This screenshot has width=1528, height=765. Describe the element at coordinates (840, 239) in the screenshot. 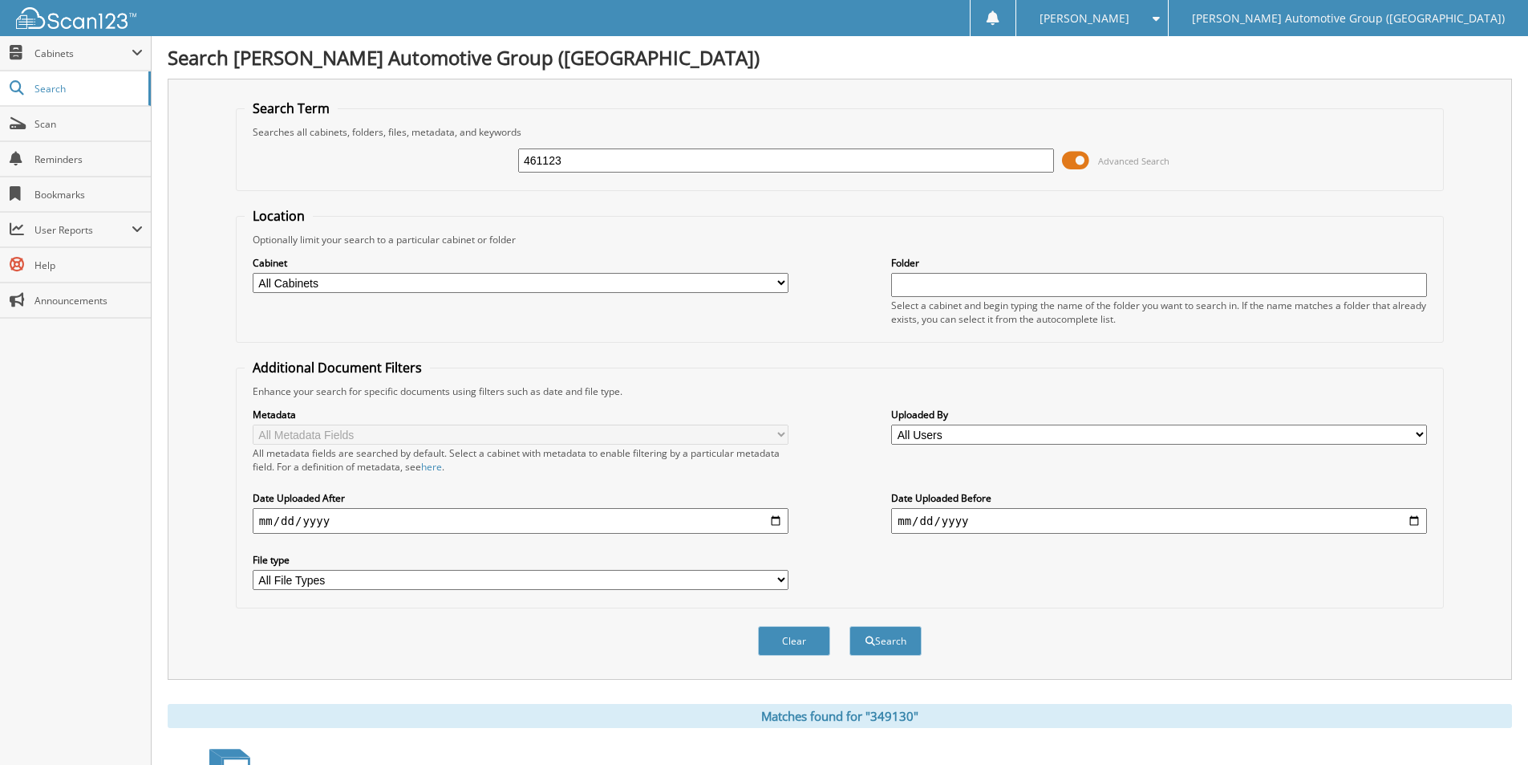

I see `div: Optionally limit your search to a particular cabinet or folder` at that location.